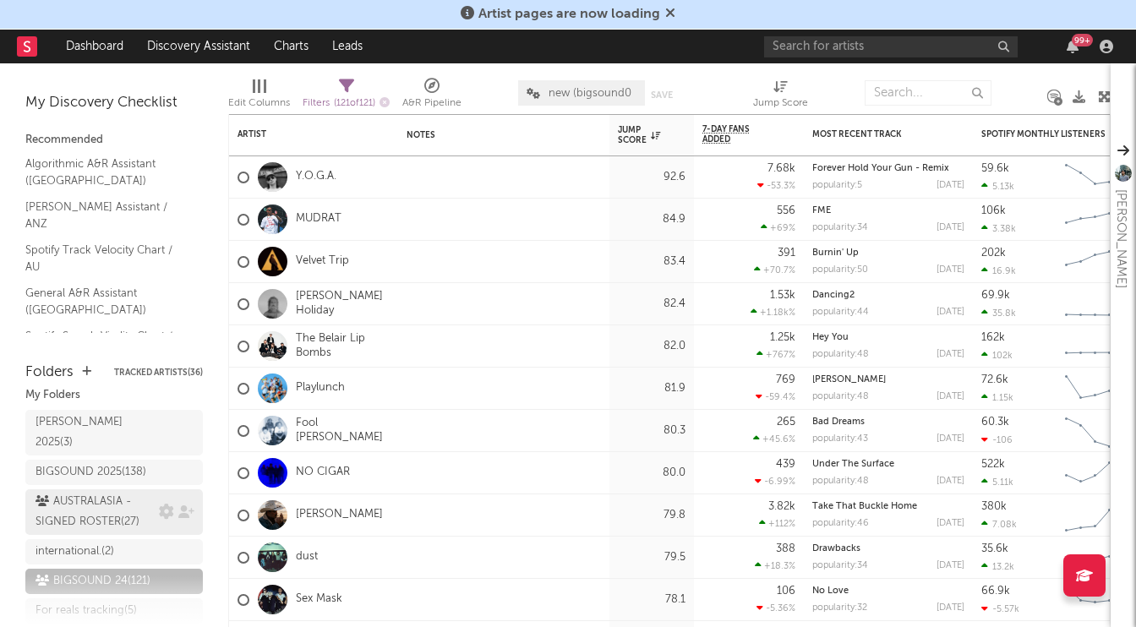  Describe the element at coordinates (1082, 40) in the screenshot. I see `div: 99 +` at that location.